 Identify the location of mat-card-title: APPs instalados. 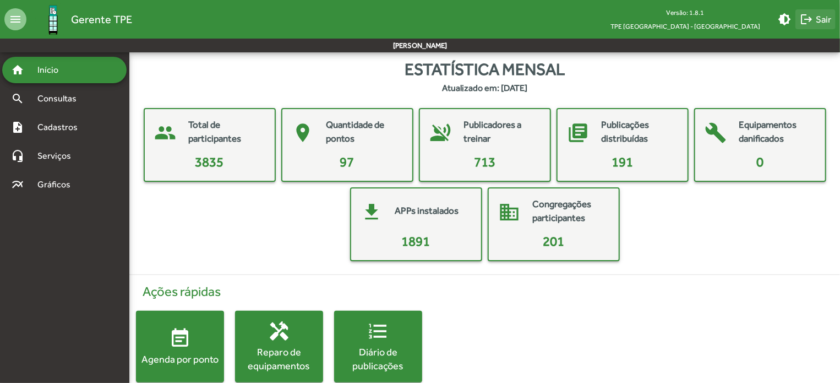
(427, 211).